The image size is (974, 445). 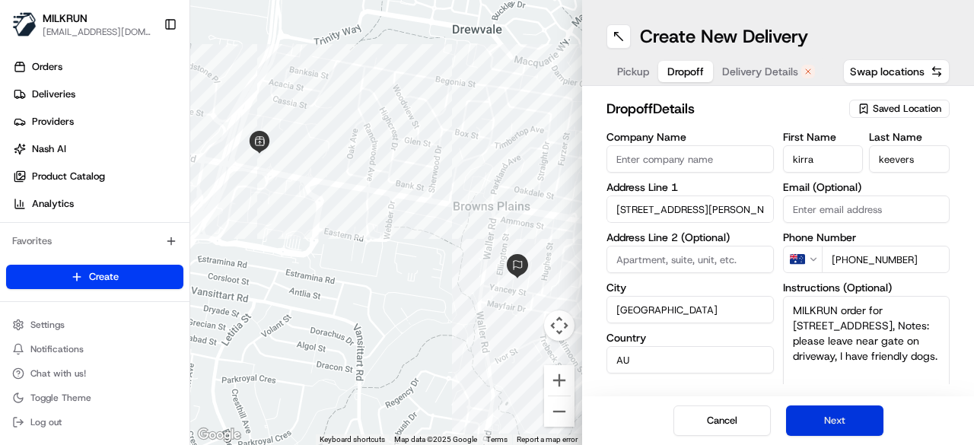 What do you see at coordinates (824, 159) in the screenshot?
I see `input: Enter first name` at bounding box center [824, 159].